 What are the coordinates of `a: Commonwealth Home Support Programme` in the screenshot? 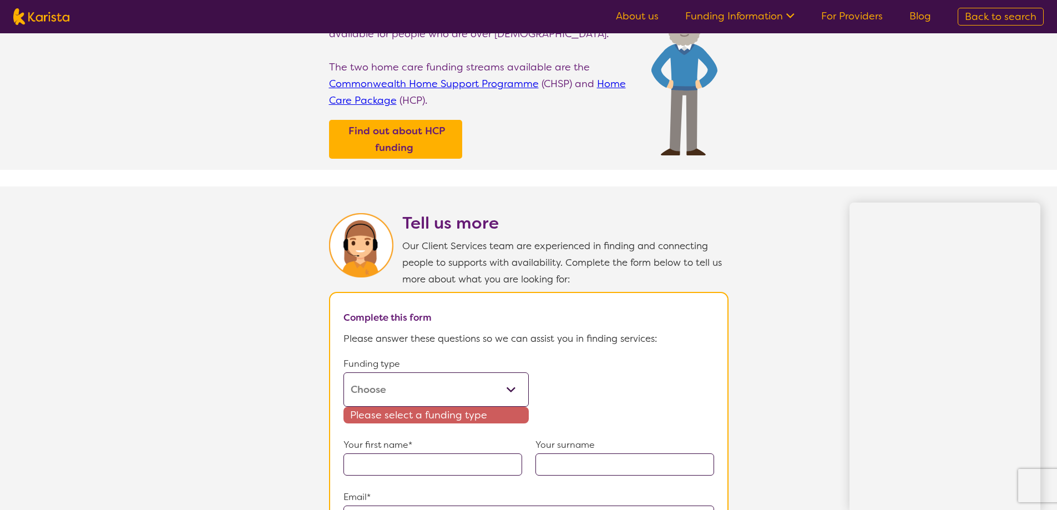 It's located at (434, 84).